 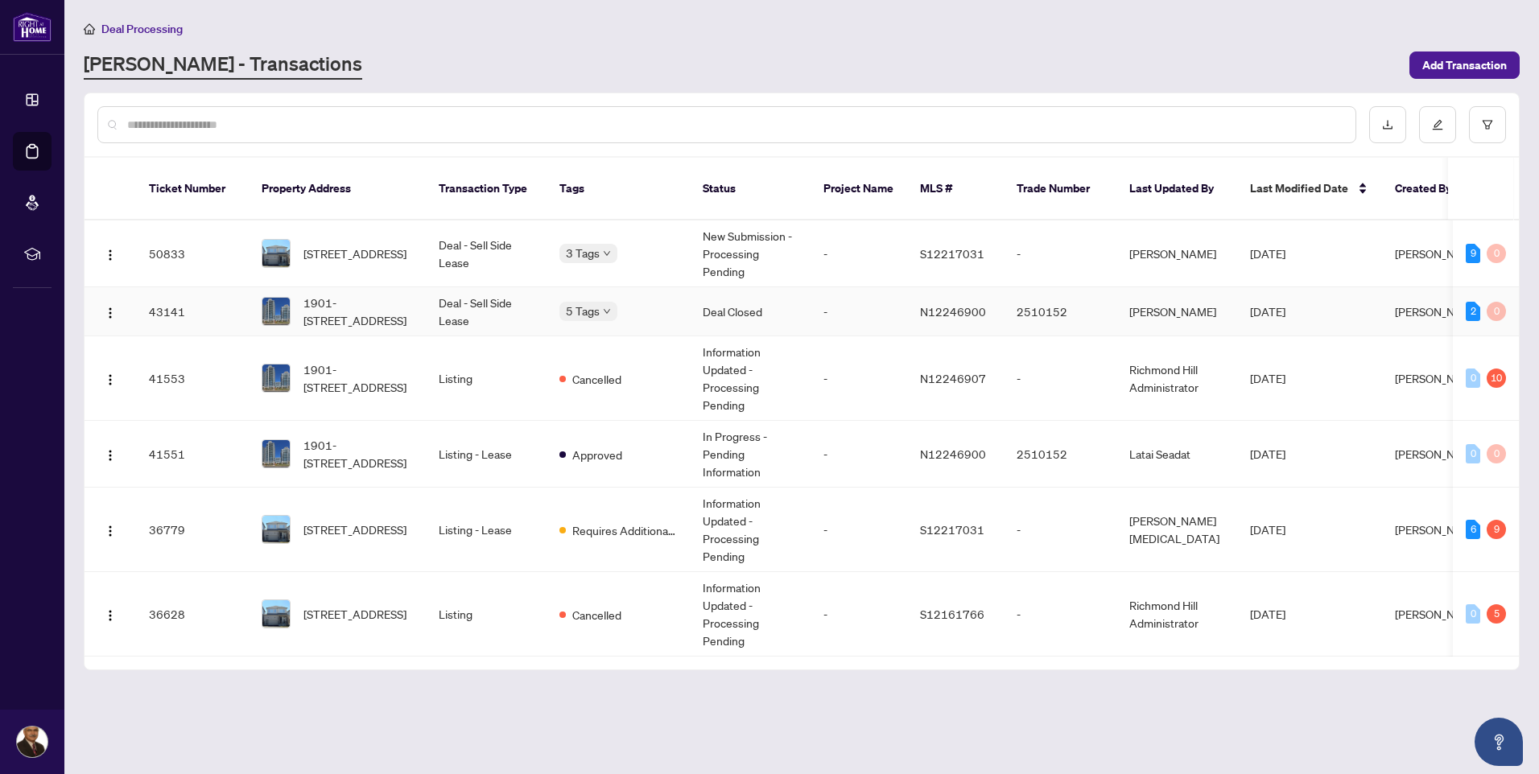 I want to click on td: 2510152, so click(x=1060, y=312).